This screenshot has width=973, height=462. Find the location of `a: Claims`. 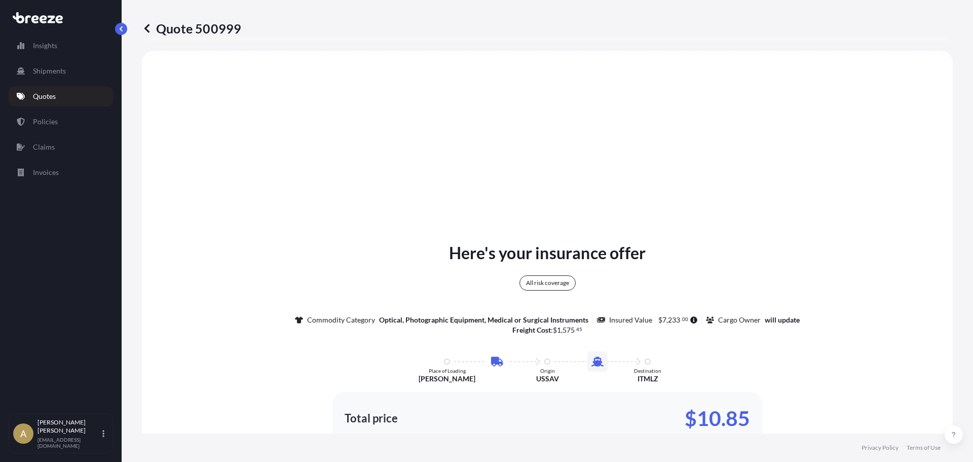

a: Claims is located at coordinates (61, 147).